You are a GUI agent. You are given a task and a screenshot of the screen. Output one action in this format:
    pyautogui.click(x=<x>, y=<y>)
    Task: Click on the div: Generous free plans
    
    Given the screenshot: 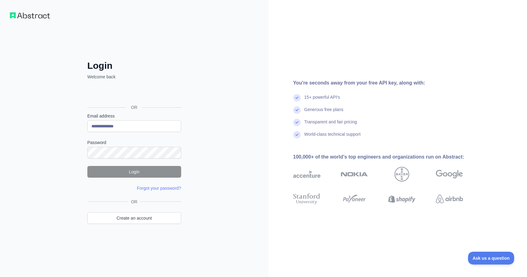 What is the action you would take?
    pyautogui.click(x=324, y=113)
    